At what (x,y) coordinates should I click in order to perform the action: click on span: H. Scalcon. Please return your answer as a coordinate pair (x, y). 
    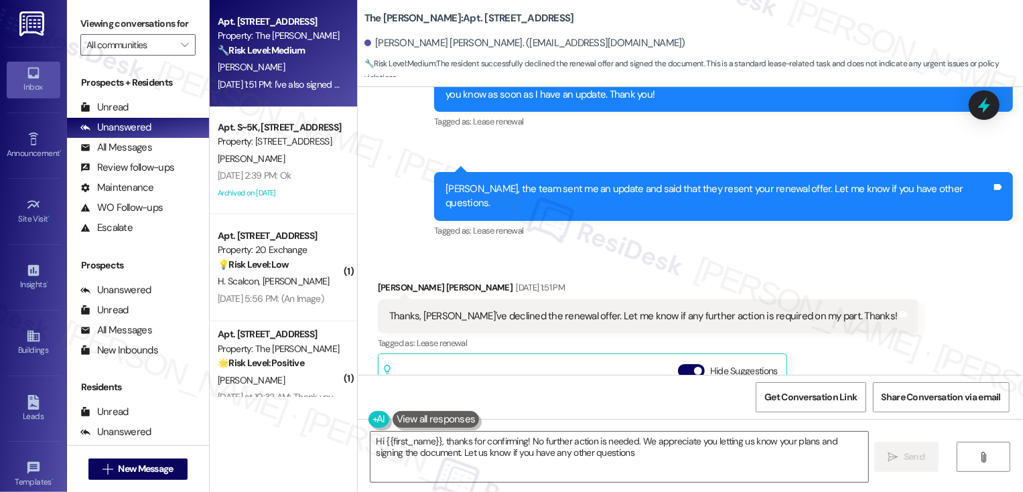
    Looking at the image, I should click on (240, 281).